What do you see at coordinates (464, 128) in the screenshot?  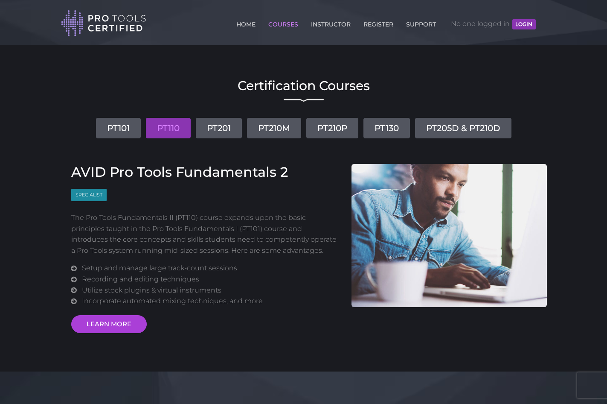 I see `a: PT205D & PT210D` at bounding box center [464, 128].